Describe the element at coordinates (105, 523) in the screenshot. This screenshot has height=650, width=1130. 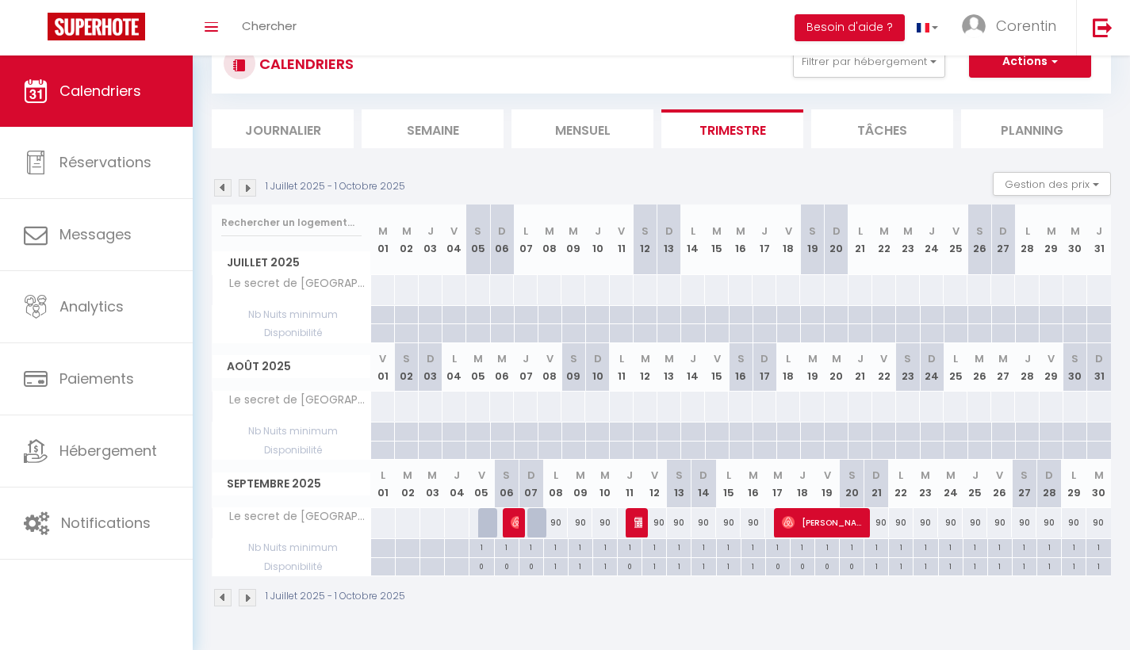
I see `span: Notifications` at that location.